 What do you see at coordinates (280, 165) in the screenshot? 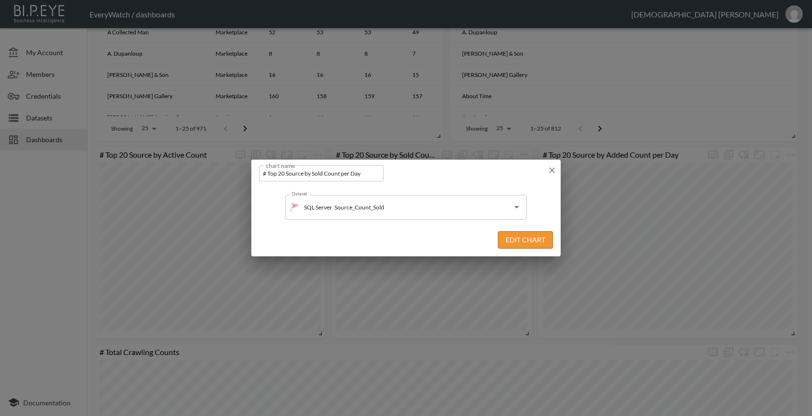
I see `label: chart name` at bounding box center [280, 165].